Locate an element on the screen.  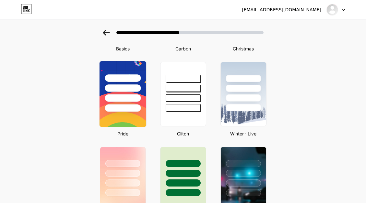
div: Christmas is located at coordinates (243, 49).